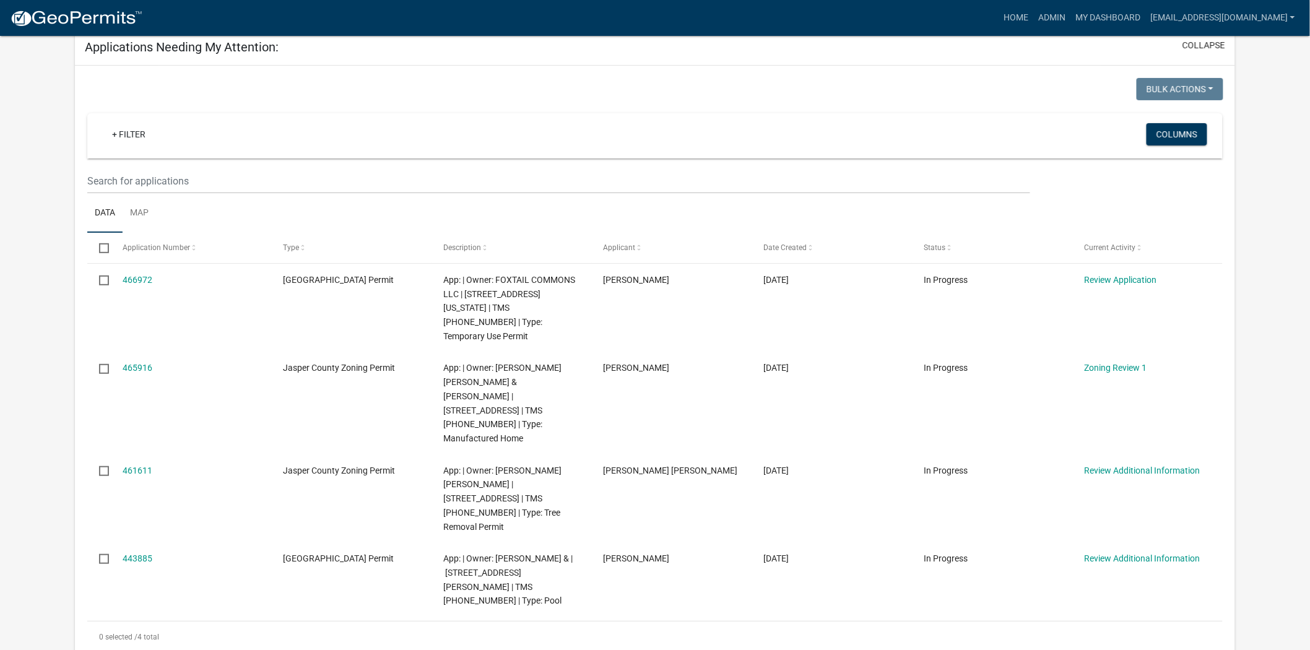 The image size is (1310, 650). What do you see at coordinates (670, 470) in the screenshot?
I see `span: JUAN JOSE PENA RIVAS` at bounding box center [670, 470].